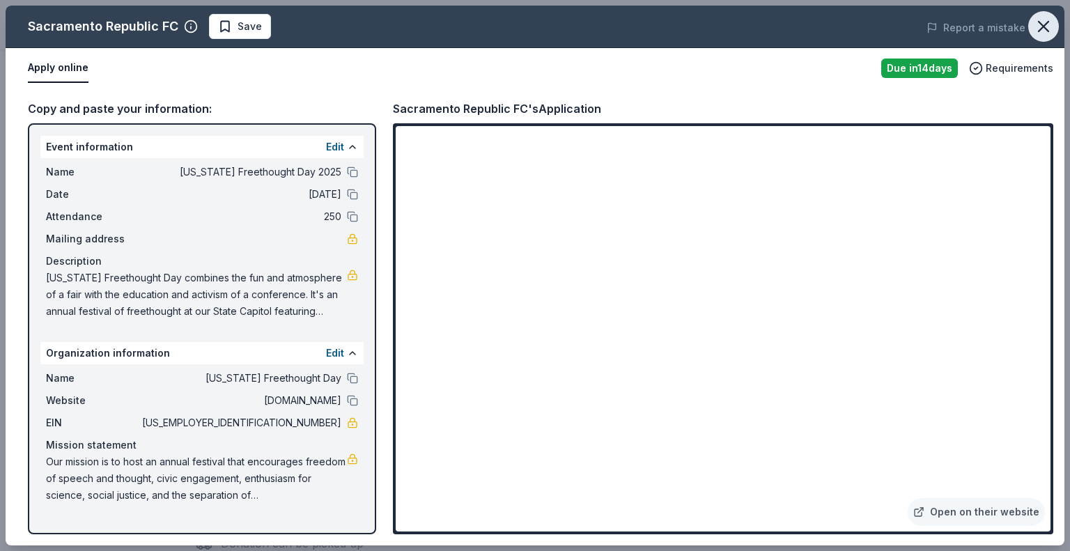 The image size is (1070, 551). What do you see at coordinates (240, 217) in the screenshot?
I see `span: 250` at bounding box center [240, 217].